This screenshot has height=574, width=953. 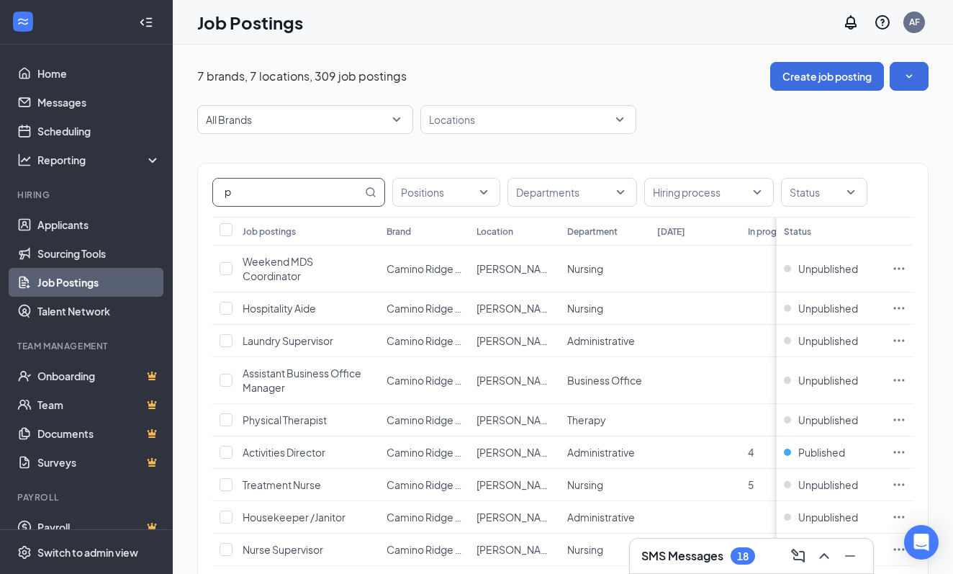 I want to click on div: AF, so click(x=914, y=22).